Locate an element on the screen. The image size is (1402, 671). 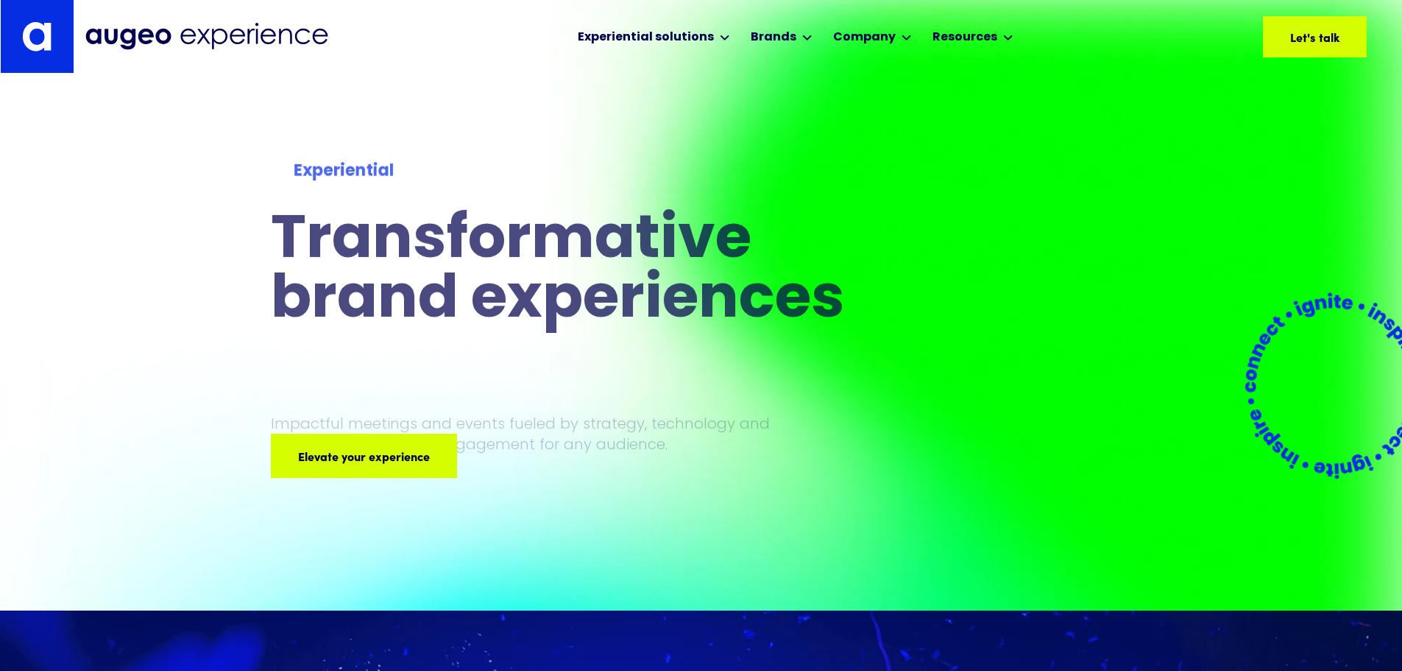
div: Experiential is located at coordinates (589, 172).